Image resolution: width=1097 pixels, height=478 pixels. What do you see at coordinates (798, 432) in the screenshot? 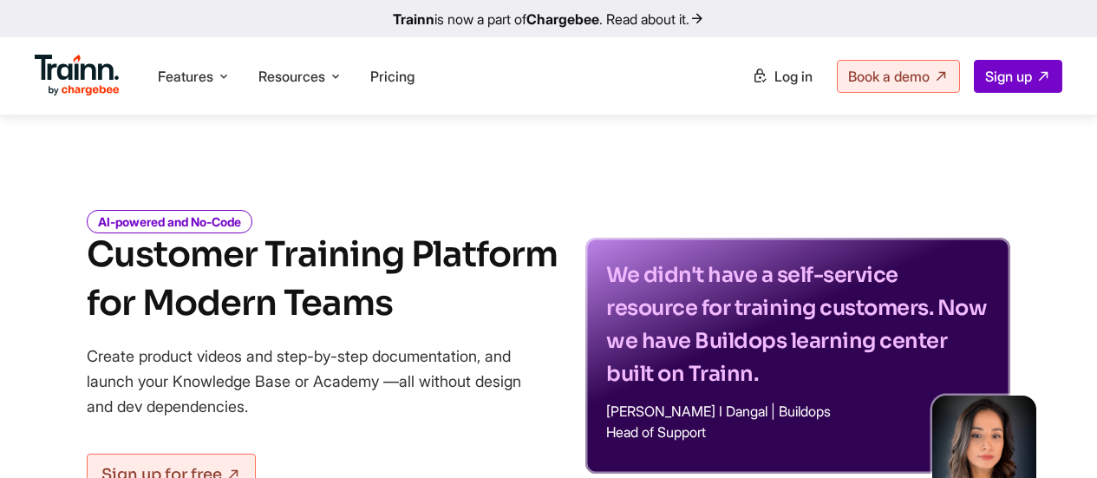
I see `p: Head of Support` at bounding box center [798, 432].